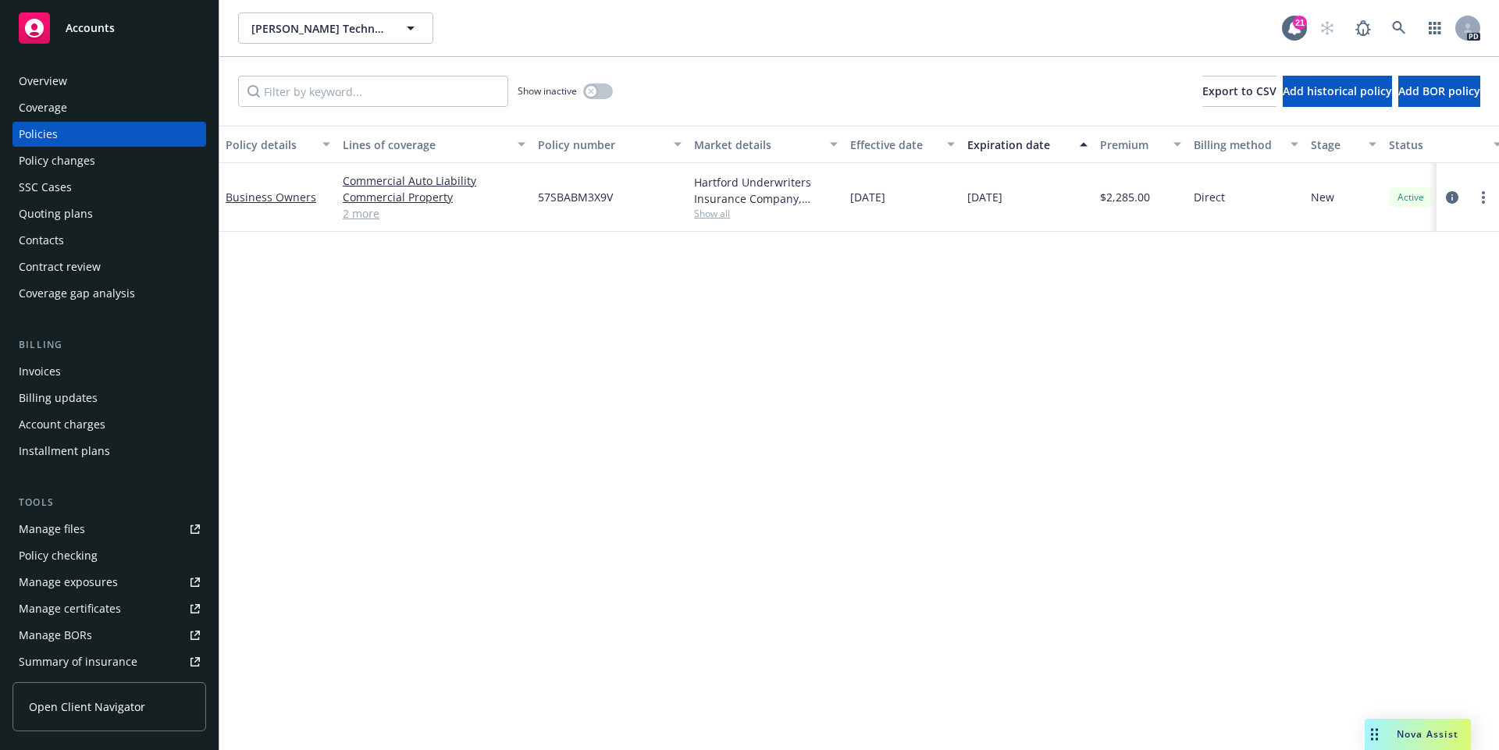 The image size is (1499, 750). Describe the element at coordinates (1300, 23) in the screenshot. I see `div: 21` at that location.